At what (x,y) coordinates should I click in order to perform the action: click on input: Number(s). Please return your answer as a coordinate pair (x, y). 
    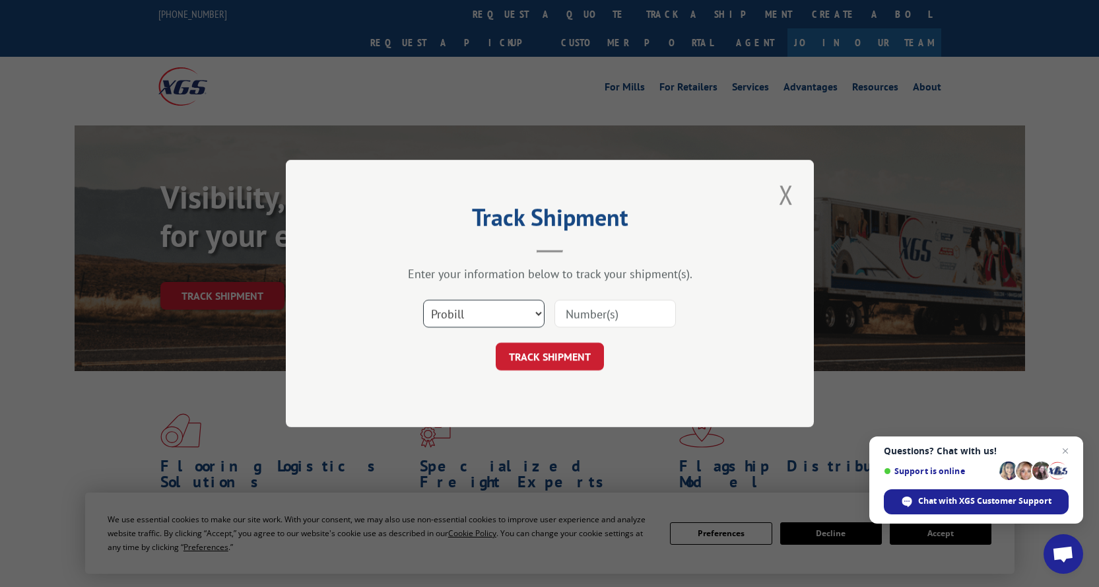
    Looking at the image, I should click on (615, 314).